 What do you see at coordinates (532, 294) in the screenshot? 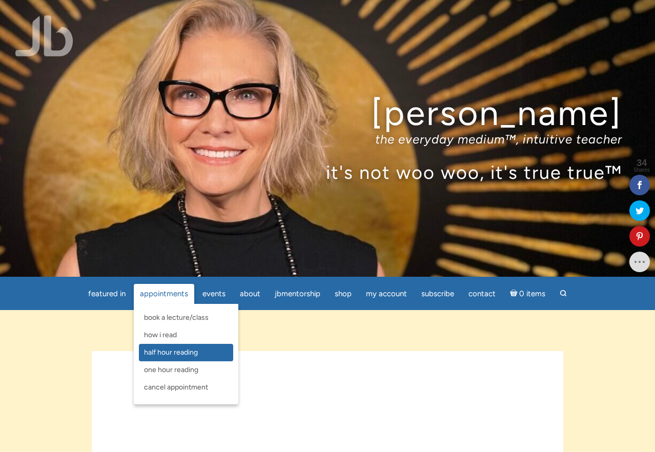
I see `span: 0 items` at bounding box center [532, 294].